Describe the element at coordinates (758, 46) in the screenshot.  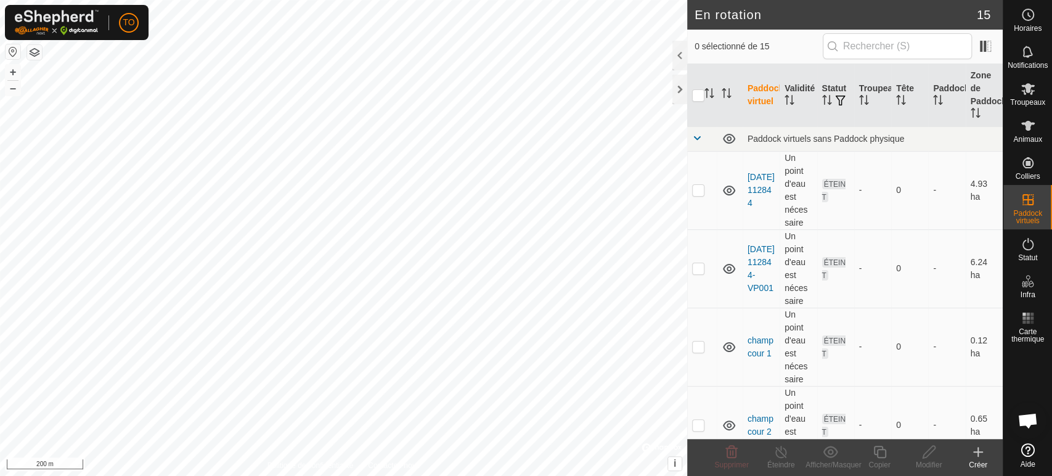
I see `span: 0 sélectionné de 15` at that location.